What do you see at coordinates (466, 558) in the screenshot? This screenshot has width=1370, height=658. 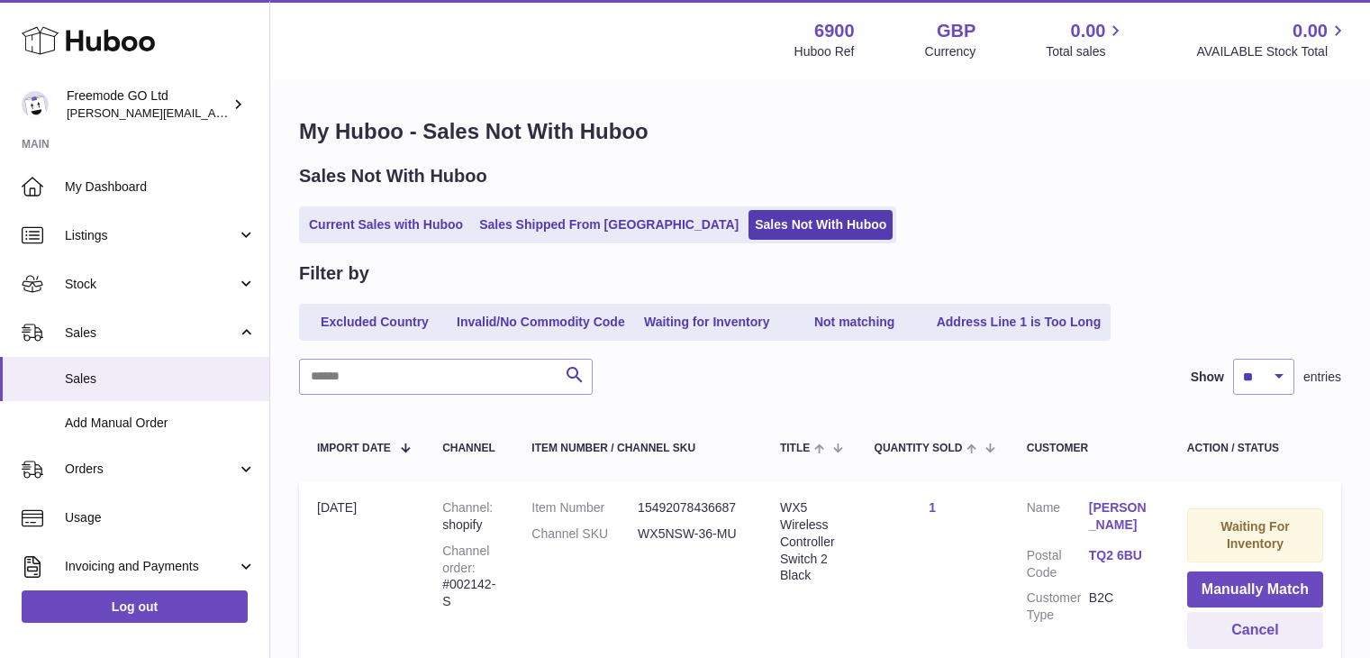 I see `strong: Channel order` at bounding box center [466, 558].